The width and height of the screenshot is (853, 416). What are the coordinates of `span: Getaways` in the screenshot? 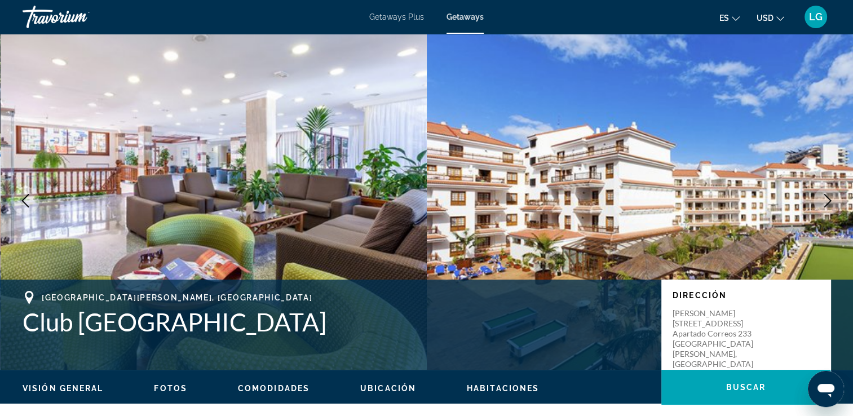 It's located at (465, 17).